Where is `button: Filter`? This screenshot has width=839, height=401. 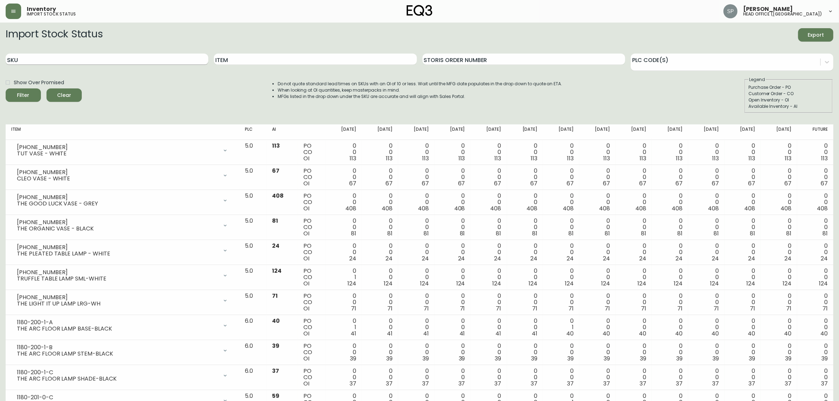
button: Filter is located at coordinates (23, 95).